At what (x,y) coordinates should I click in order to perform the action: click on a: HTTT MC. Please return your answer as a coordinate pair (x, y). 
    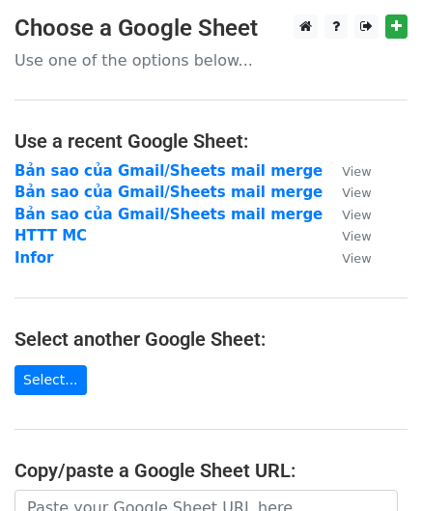
    Looking at the image, I should click on (50, 236).